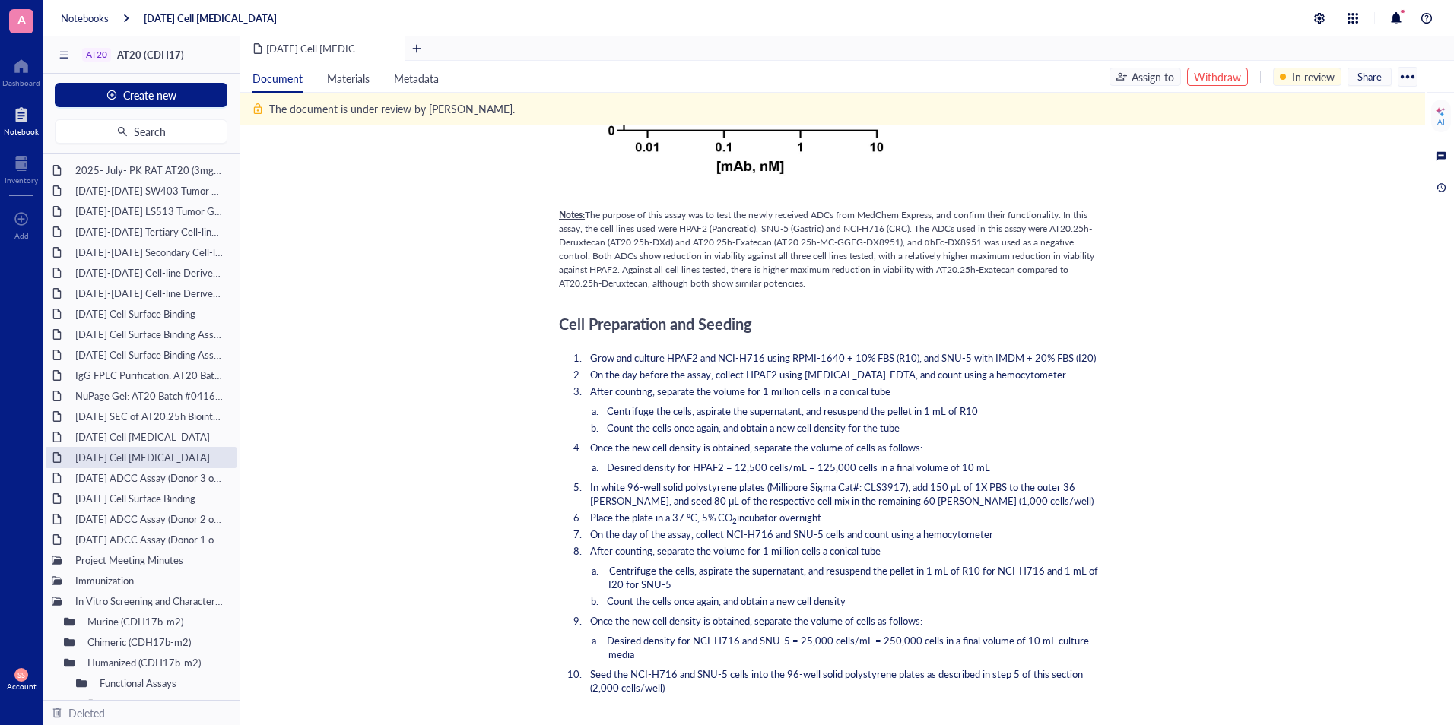  Describe the element at coordinates (792, 411) in the screenshot. I see `span: Centrifuge the cells, aspirate the supernatant, and resuspend the pellet in 1 mL of R10` at that location.